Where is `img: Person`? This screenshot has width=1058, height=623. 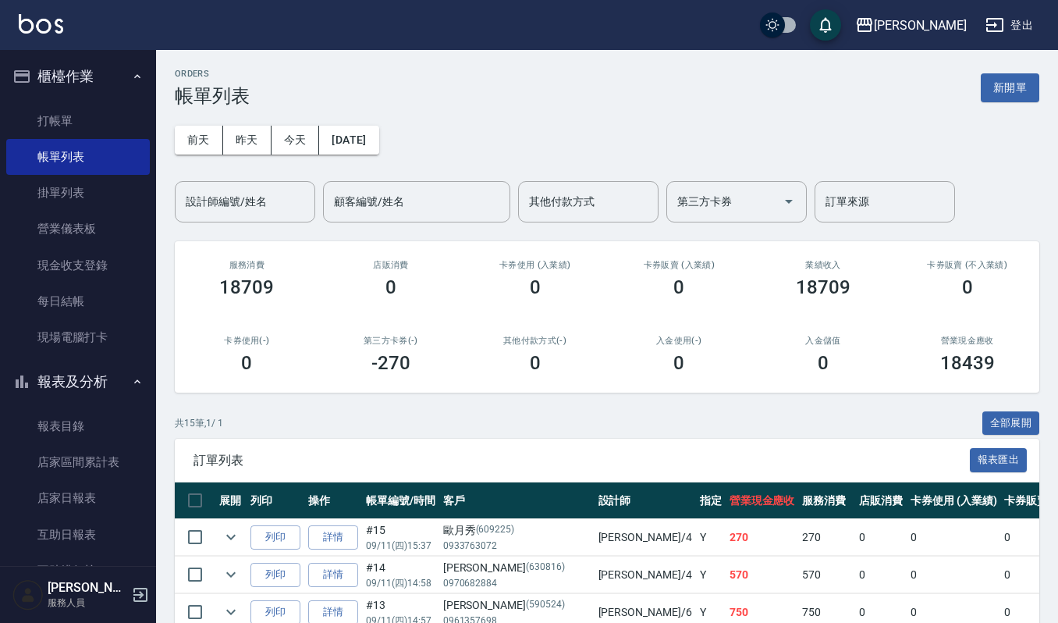
img: Person is located at coordinates (28, 595).